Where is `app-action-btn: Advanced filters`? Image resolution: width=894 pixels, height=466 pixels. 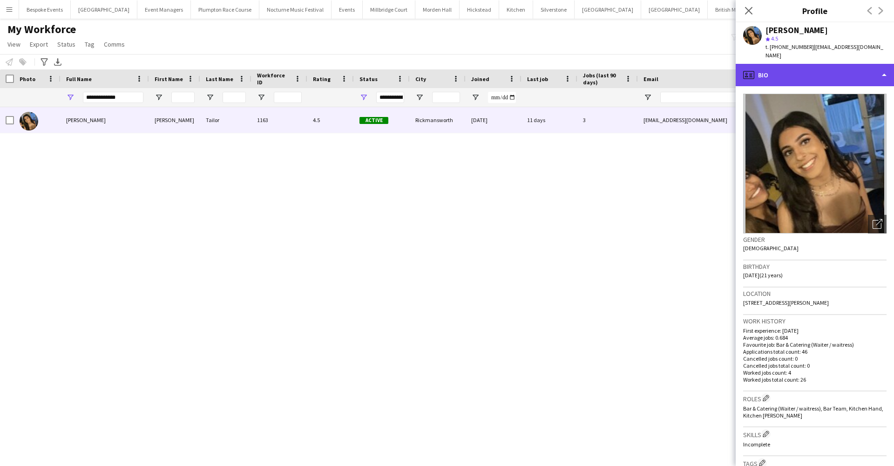 app-action-btn: Advanced filters is located at coordinates (44, 62).